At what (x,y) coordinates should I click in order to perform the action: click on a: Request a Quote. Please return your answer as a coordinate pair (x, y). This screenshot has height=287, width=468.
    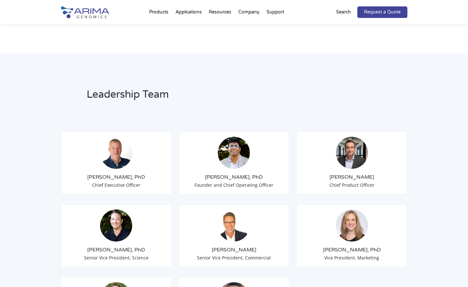
    Looking at the image, I should click on (382, 12).